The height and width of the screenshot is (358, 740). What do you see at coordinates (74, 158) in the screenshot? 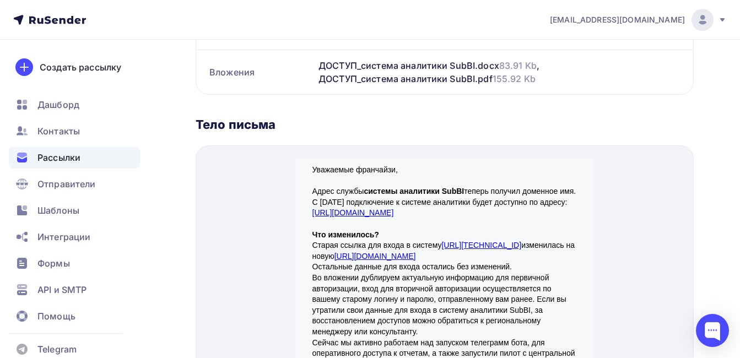
I see `a: Рассылки` at bounding box center [74, 158].